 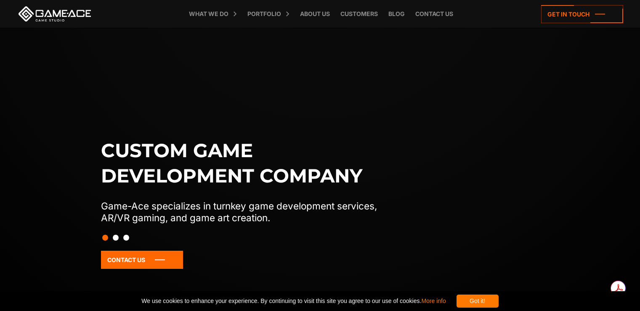 I want to click on a: More info, so click(x=433, y=300).